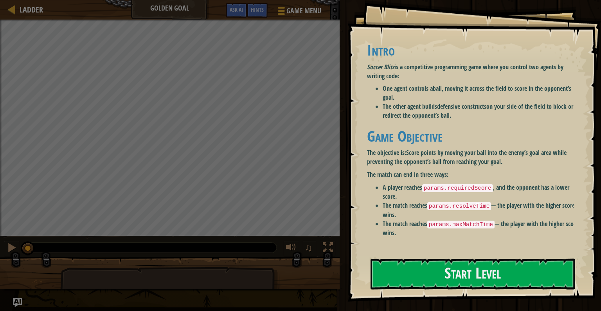 The image size is (601, 311). Describe the element at coordinates (481, 192) in the screenshot. I see `li: A player reaches , and the opponent has a lower score.` at that location.